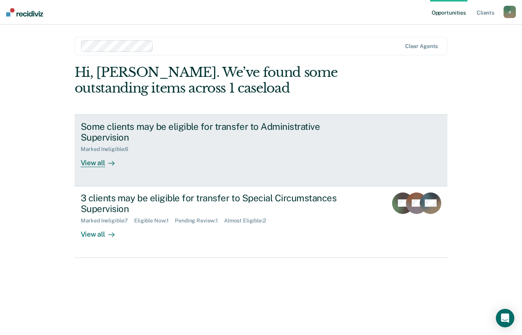 This screenshot has width=522, height=335. Describe the element at coordinates (421, 46) in the screenshot. I see `div: Clear agents` at that location.